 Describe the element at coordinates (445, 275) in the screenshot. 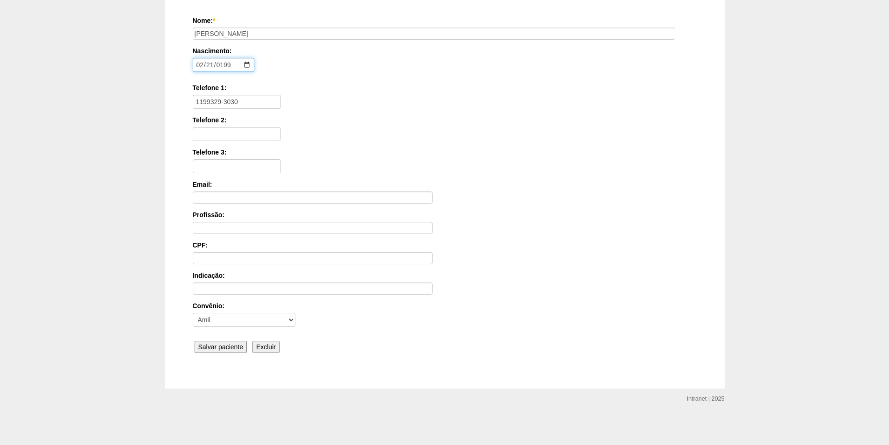

I see `label: Indicação:` at that location.